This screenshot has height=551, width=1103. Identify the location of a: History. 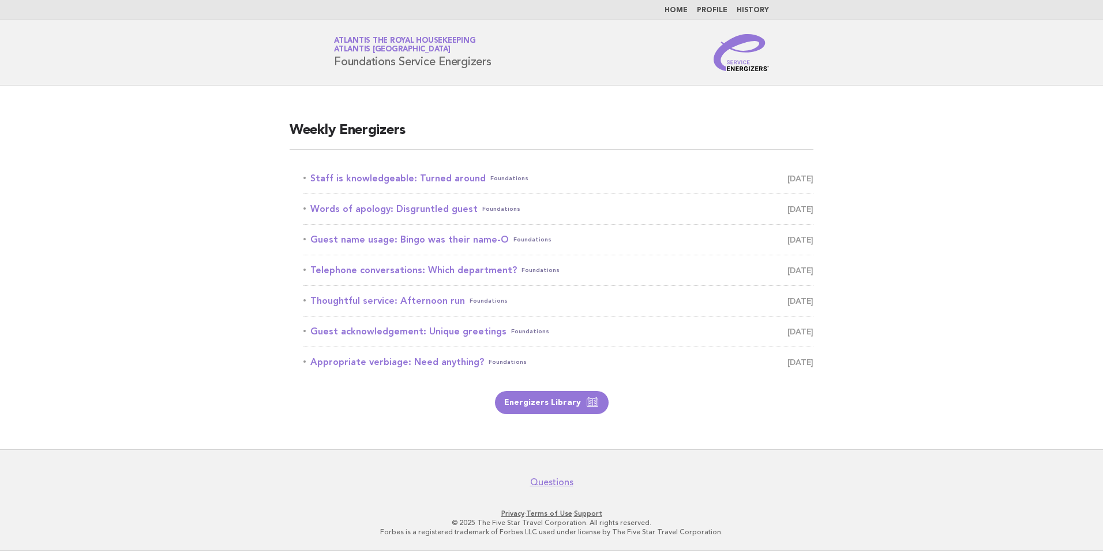
(753, 10).